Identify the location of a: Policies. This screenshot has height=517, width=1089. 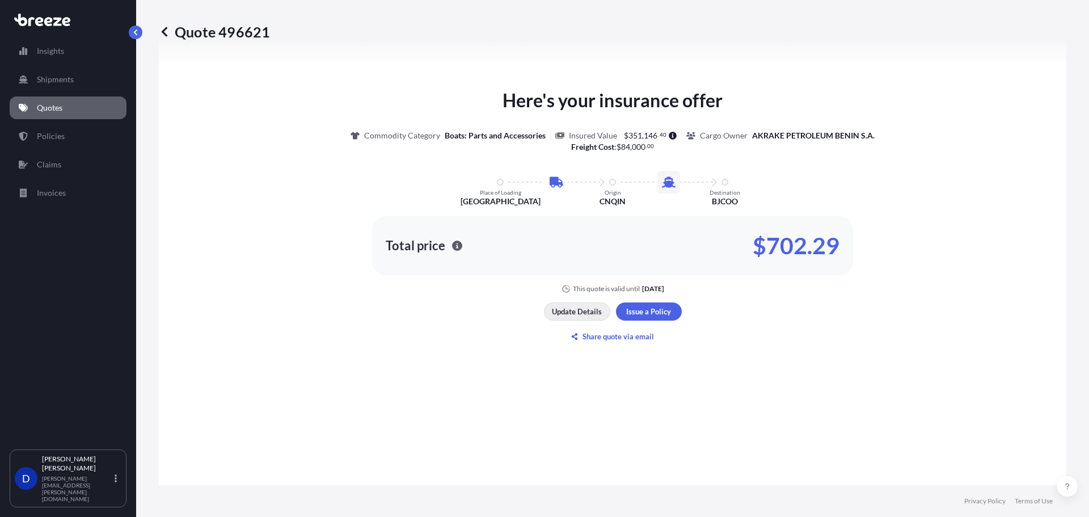
(68, 136).